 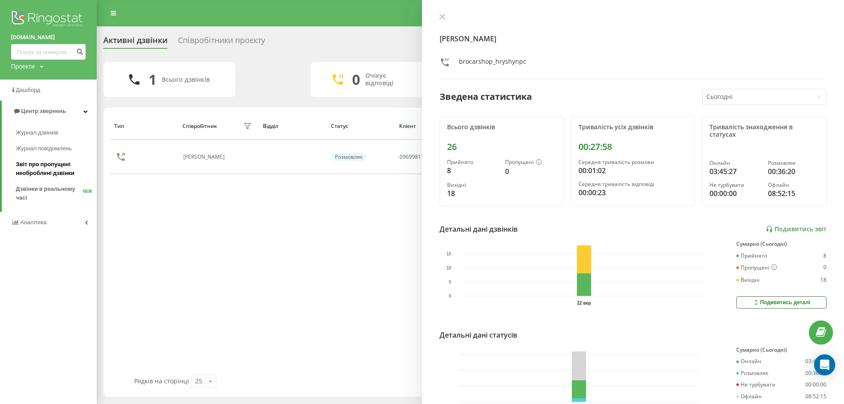 I want to click on span: Аналiтика, so click(x=33, y=222).